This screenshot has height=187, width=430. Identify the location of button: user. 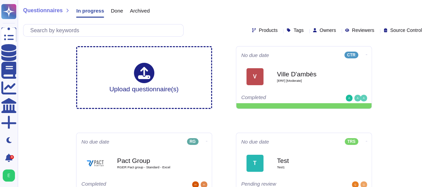
(11, 176).